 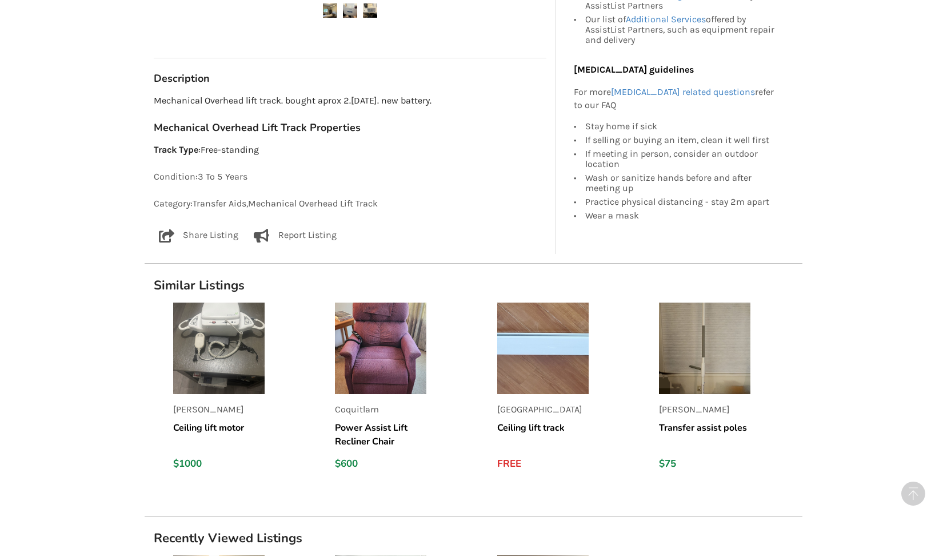 I want to click on div: Our list of offered by AssistList Partners, such as equipment repair and delivery, so click(x=682, y=29).